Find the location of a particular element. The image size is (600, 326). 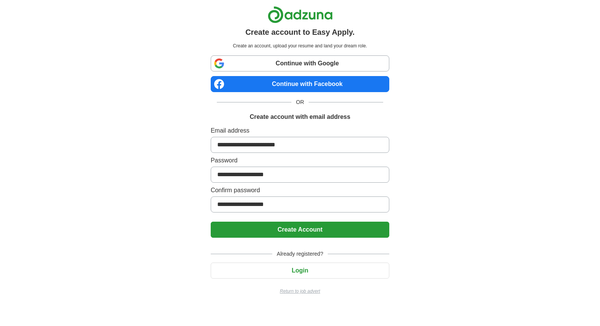

span: Already registered? is located at coordinates (300, 254).